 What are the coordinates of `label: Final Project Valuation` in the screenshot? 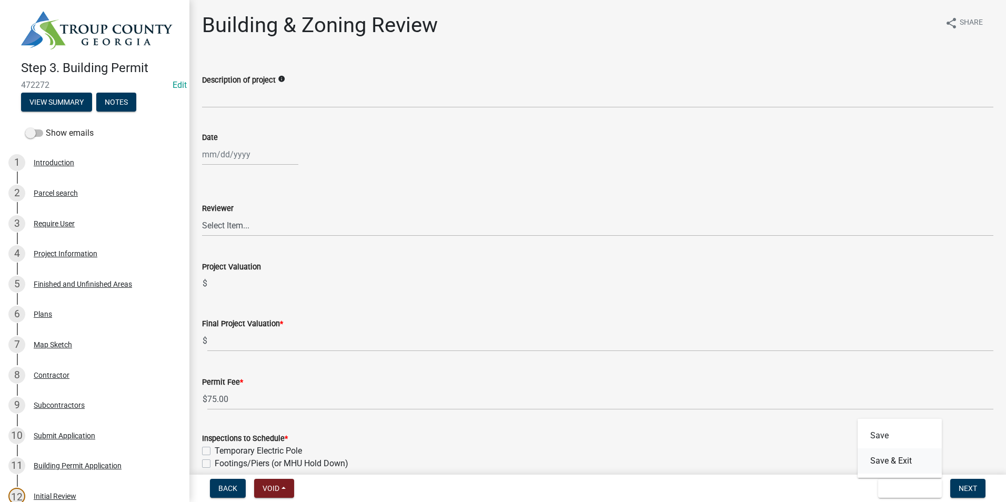 It's located at (243, 324).